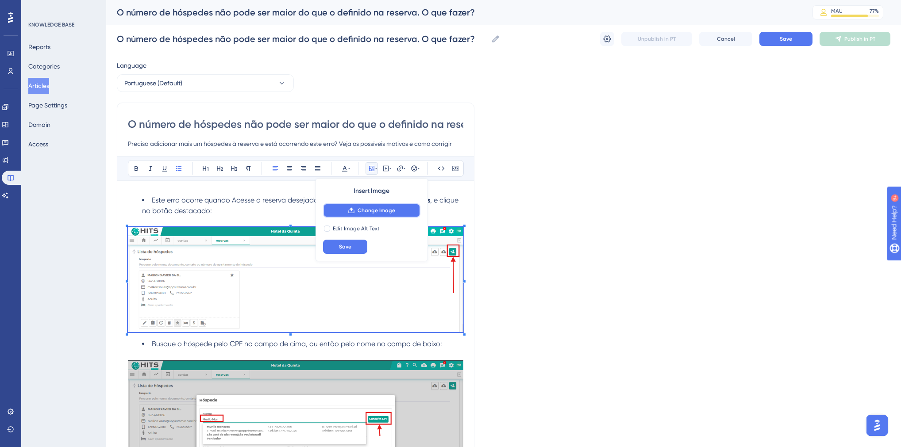 This screenshot has width=901, height=447. What do you see at coordinates (356, 229) in the screenshot?
I see `span: Edit Image Alt Text` at bounding box center [356, 229].